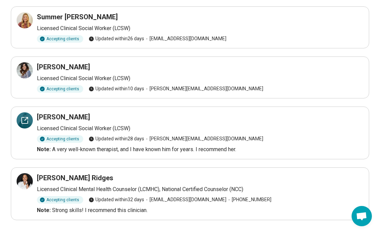 This screenshot has width=380, height=233. Describe the element at coordinates (144, 149) in the screenshot. I see `span: A very well-known therapist, and I have known him for years. I recommend her.` at that location.